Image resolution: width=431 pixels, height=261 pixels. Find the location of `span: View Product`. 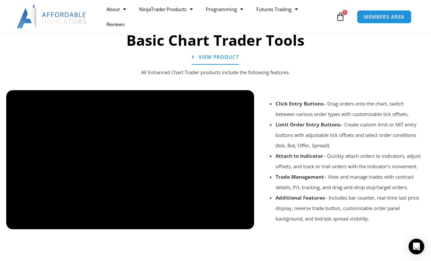

span: View Product is located at coordinates (219, 57).